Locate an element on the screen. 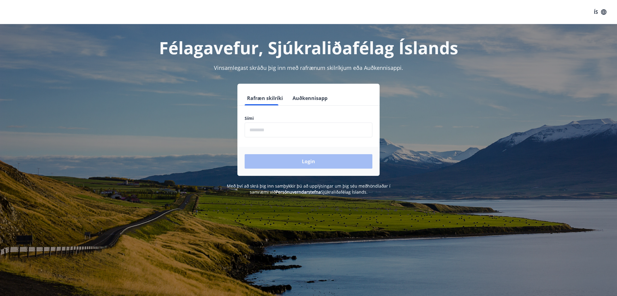 This screenshot has height=296, width=617. button: Auðkennisapp is located at coordinates (310, 98).